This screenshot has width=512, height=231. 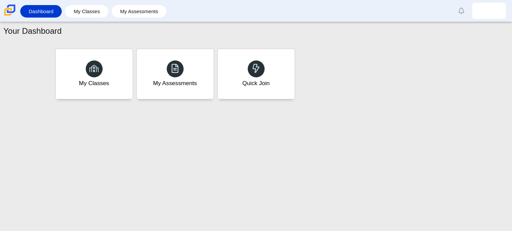 I want to click on div: My Classes, so click(x=94, y=83).